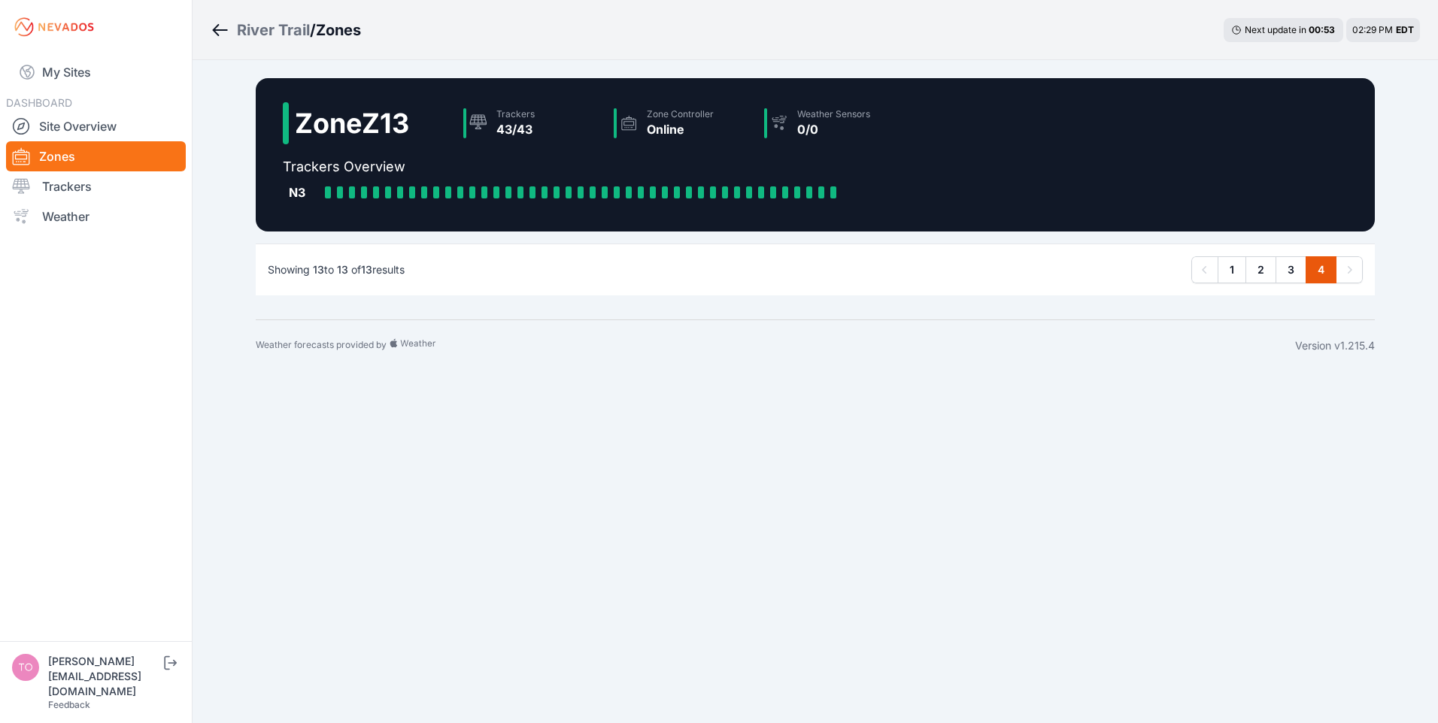 The image size is (1438, 723). I want to click on p: Showing to of results, so click(336, 270).